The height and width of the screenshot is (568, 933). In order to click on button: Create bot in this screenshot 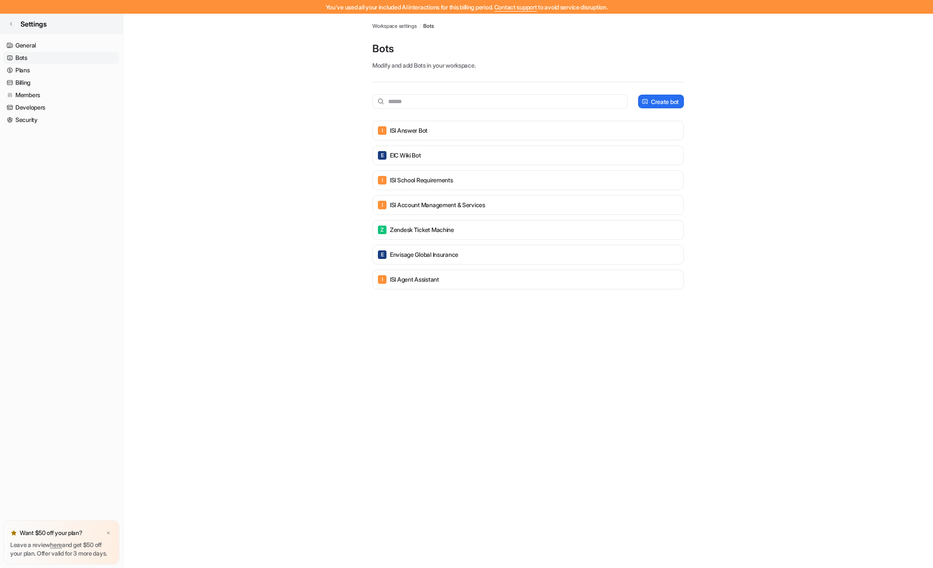, I will do `click(661, 101)`.